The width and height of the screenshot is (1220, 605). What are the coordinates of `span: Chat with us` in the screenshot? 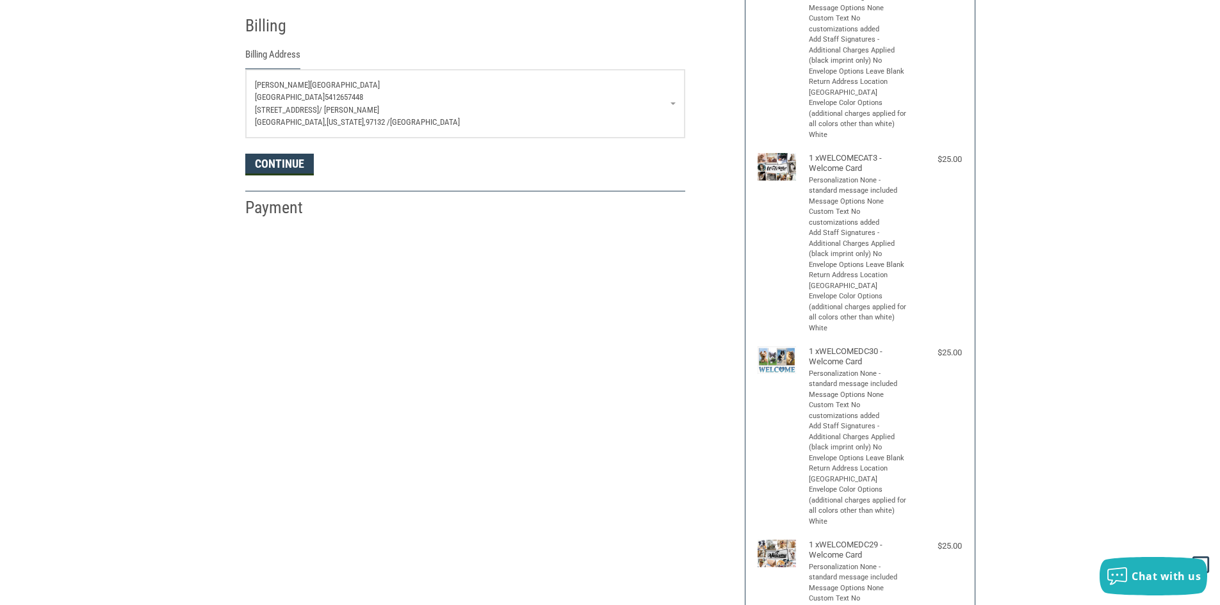 It's located at (1166, 576).